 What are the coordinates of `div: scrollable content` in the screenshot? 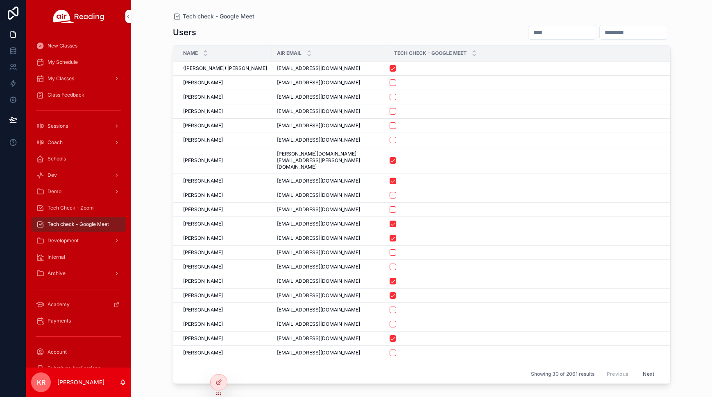 It's located at (79, 200).